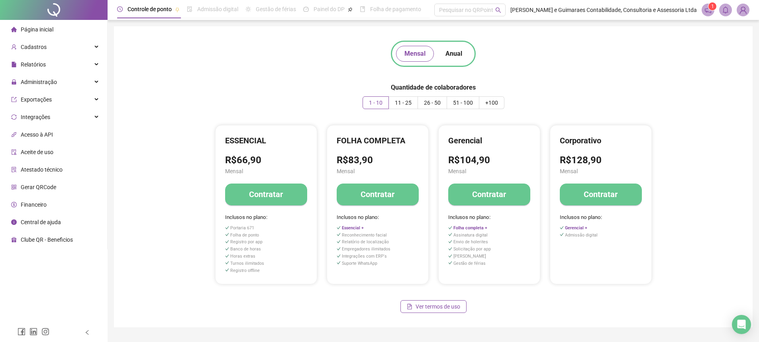 Image resolution: width=759 pixels, height=342 pixels. I want to click on h4: ESSENCIAL, so click(266, 141).